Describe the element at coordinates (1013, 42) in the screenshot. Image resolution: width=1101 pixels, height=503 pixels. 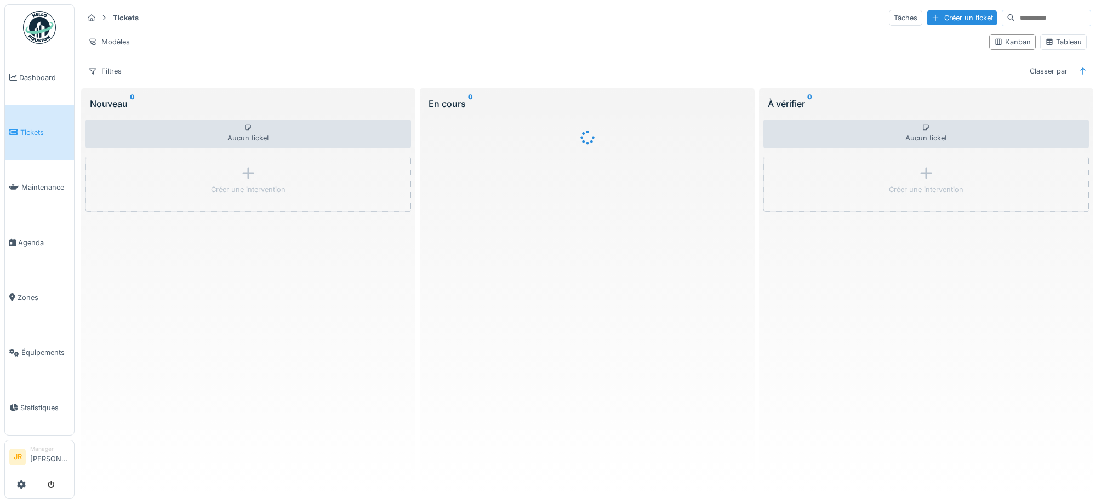
I see `div: Kanban` at that location.